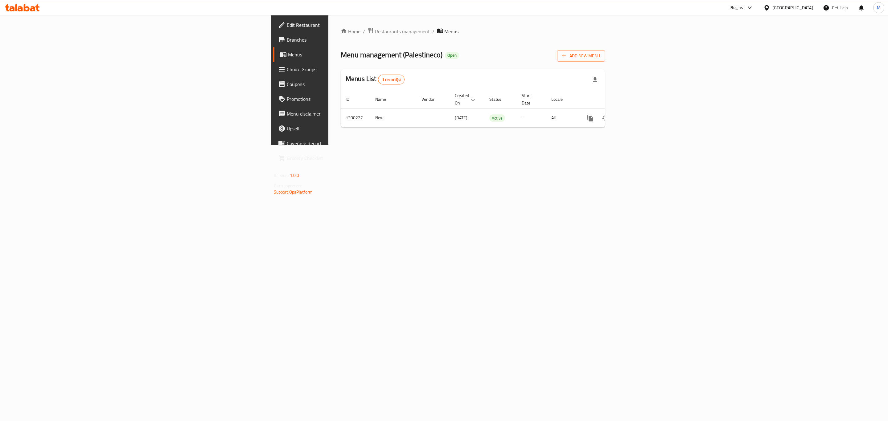  What do you see at coordinates (295, 175) in the screenshot?
I see `span: 1.0.0` at bounding box center [295, 175].